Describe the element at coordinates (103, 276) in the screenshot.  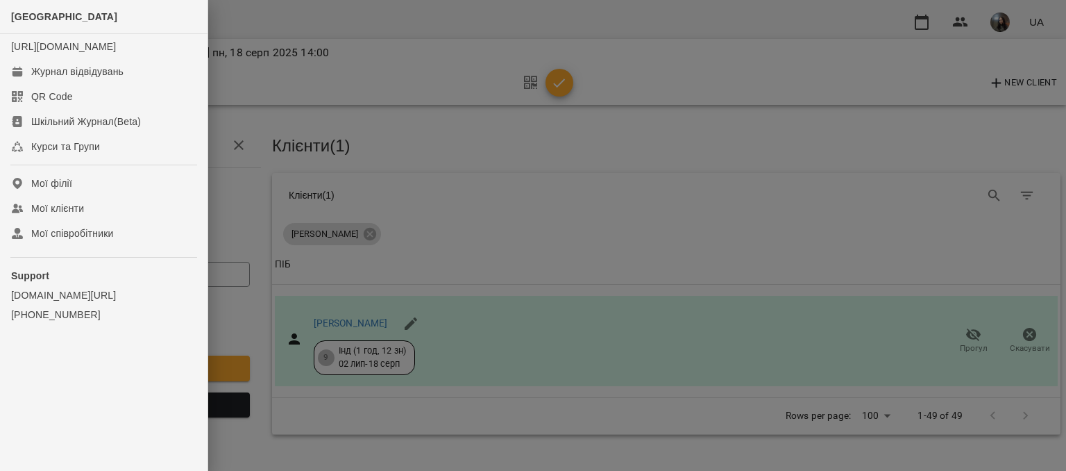
I see `p: Support` at that location.